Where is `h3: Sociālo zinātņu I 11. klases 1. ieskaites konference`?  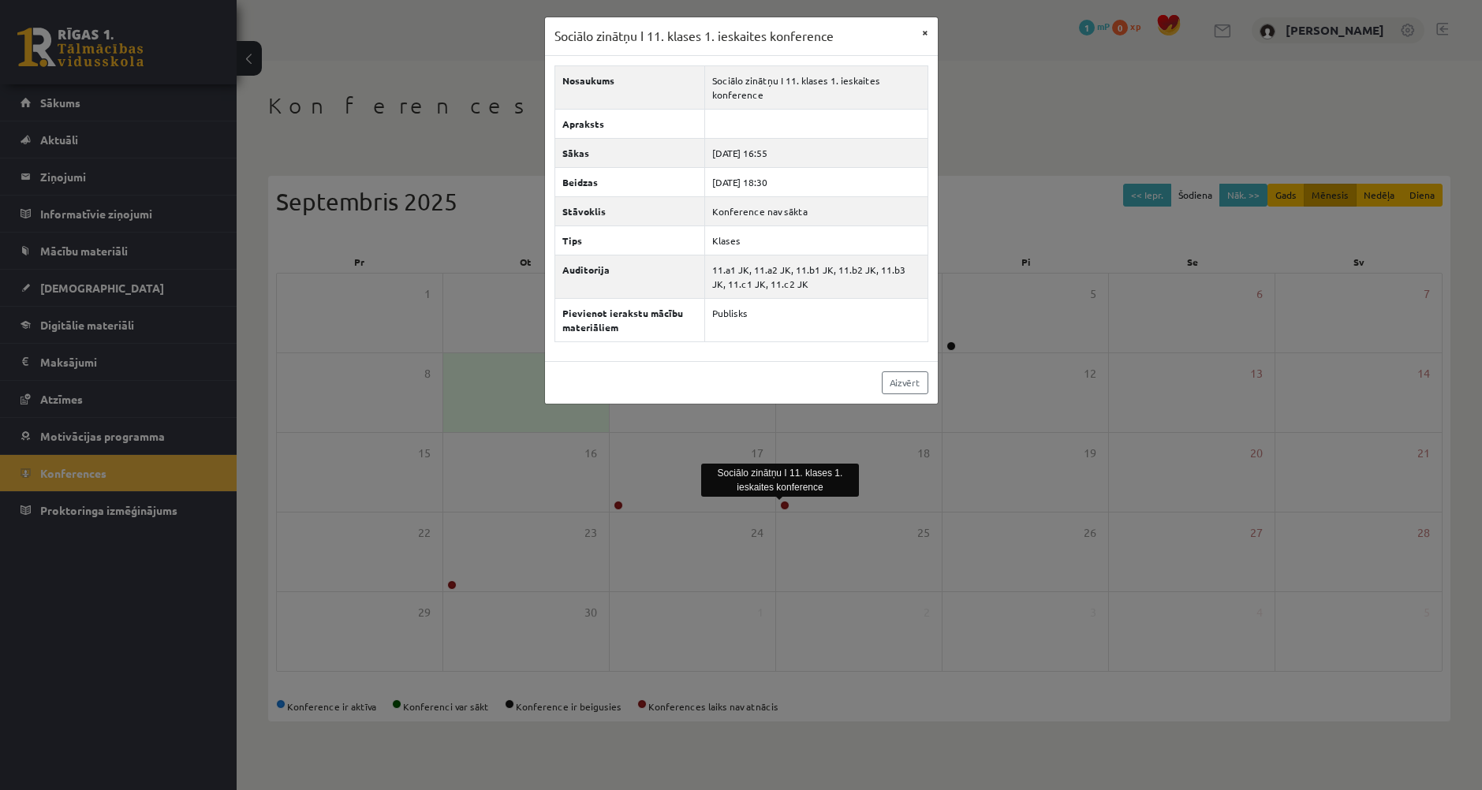 h3: Sociālo zinātņu I 11. klases 1. ieskaites konference is located at coordinates (694, 36).